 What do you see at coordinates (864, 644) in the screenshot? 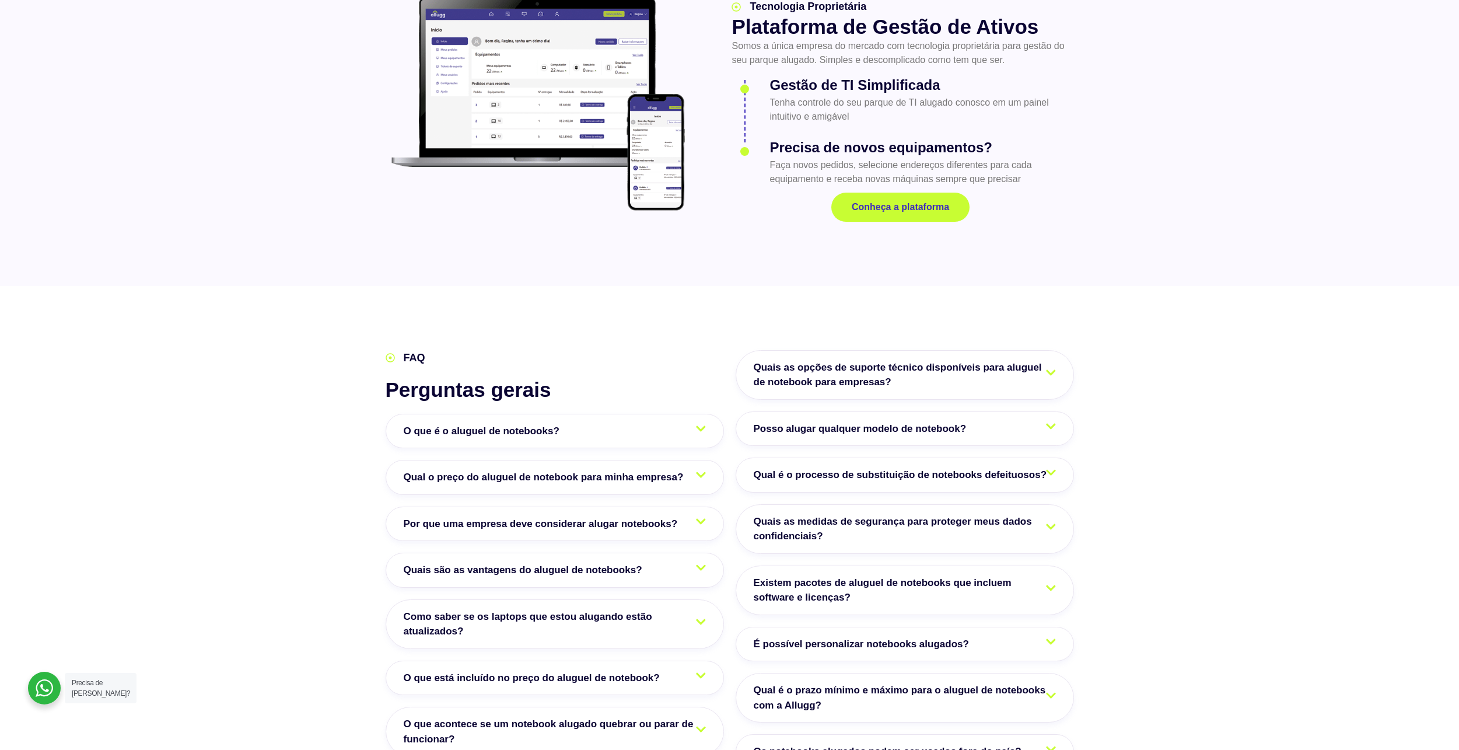
I see `span: É possível personalizar notebooks alugados?` at bounding box center [864, 644].